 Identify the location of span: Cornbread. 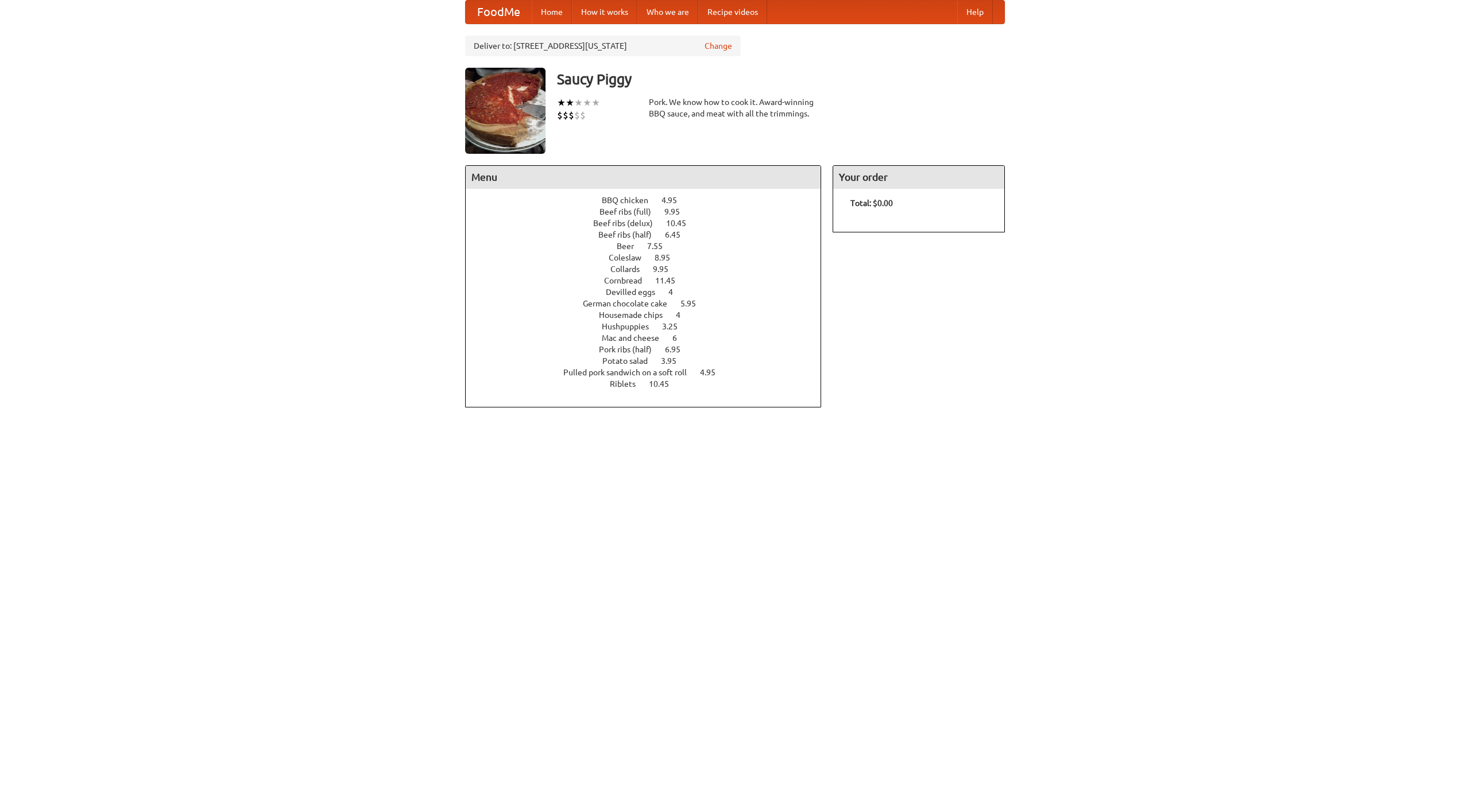
(629, 281).